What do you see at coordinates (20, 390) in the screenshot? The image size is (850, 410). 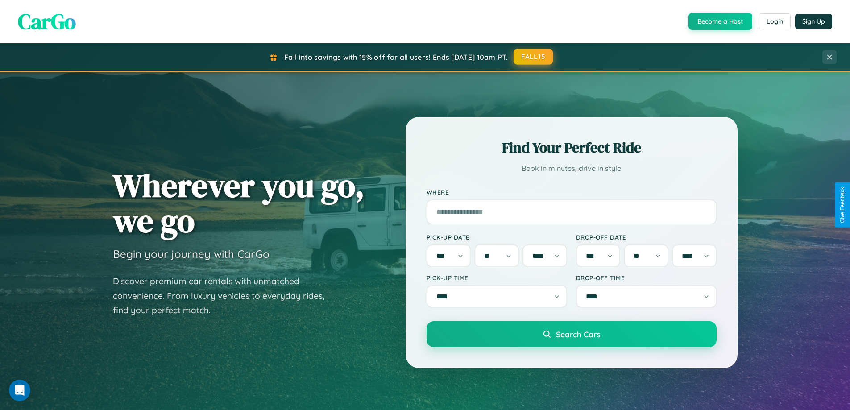 I see `div: Open Intercom Messenger` at bounding box center [20, 390].